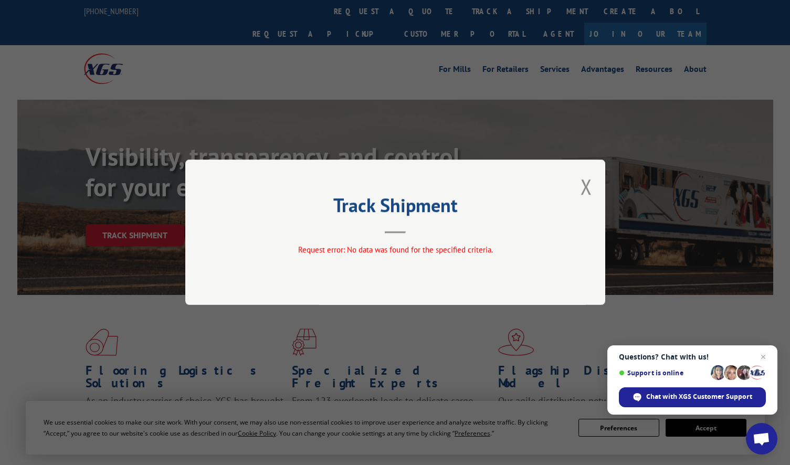 The height and width of the screenshot is (465, 790). Describe the element at coordinates (587, 186) in the screenshot. I see `button: Close modal` at that location.